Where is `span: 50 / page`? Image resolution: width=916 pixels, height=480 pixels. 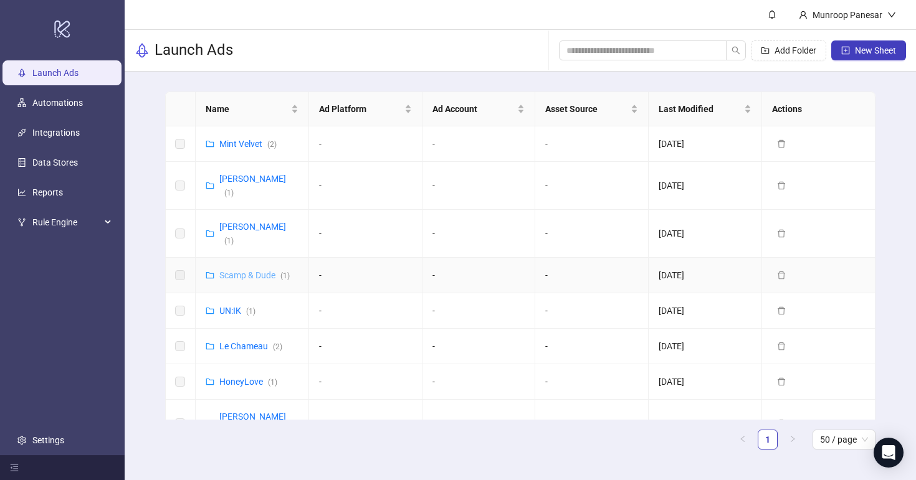
span: 50 / page is located at coordinates (843, 440).